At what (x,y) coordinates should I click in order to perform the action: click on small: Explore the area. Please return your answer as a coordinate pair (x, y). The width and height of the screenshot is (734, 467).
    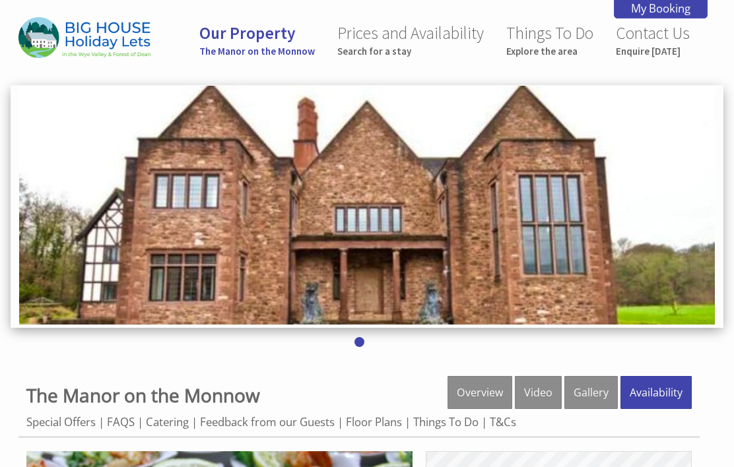
    Looking at the image, I should click on (550, 51).